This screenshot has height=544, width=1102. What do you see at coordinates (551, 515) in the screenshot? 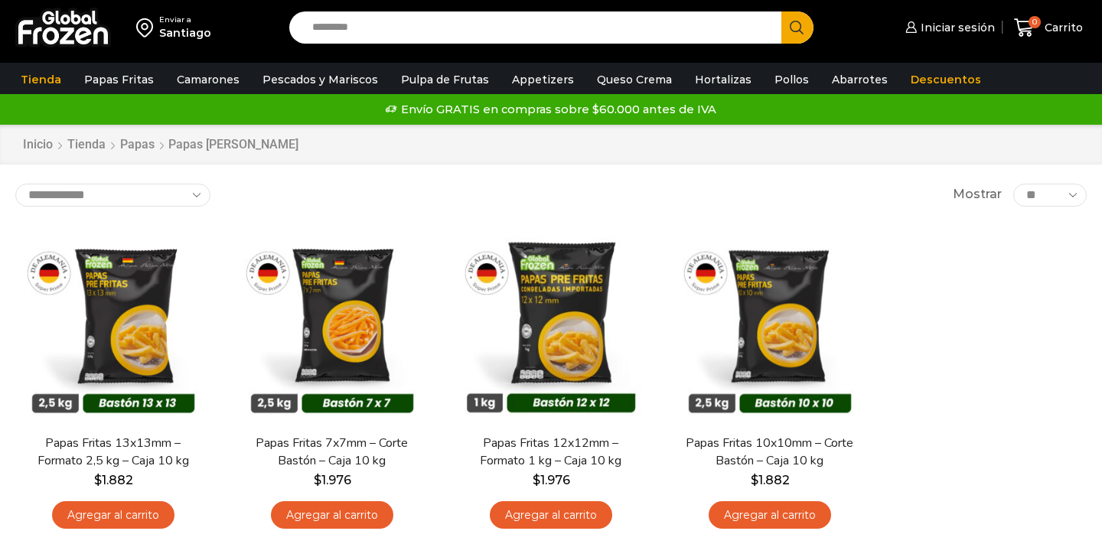
I see `a: Agregar al carrito: “Papas Fritas 12x12mm - Formato 1 kg - Caja 10 kg”` at bounding box center [551, 515].